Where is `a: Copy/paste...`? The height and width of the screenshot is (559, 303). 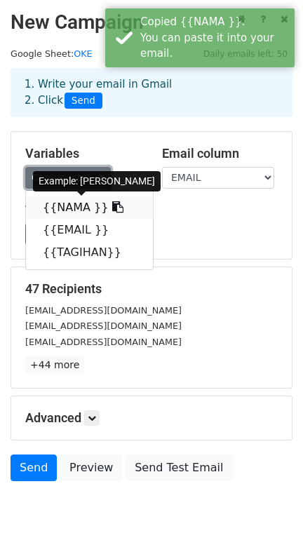
a: Copy/paste... is located at coordinates (68, 178).